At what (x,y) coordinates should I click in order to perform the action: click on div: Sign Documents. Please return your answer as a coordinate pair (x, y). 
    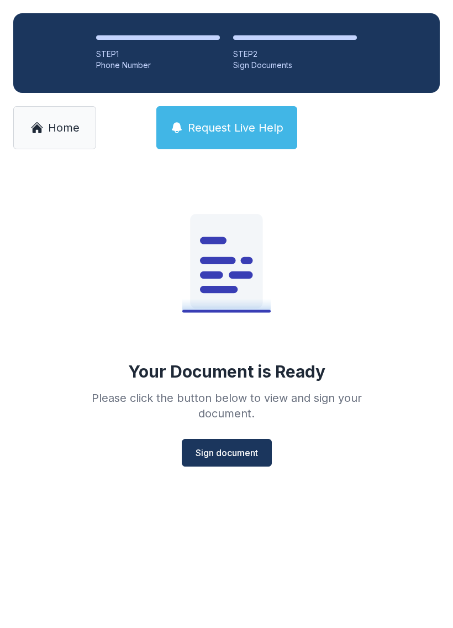
    Looking at the image, I should click on (295, 65).